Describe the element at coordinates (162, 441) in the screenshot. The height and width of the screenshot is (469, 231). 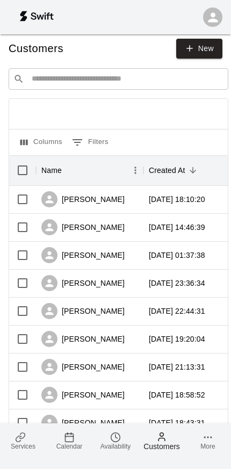
I see `a: Customers` at that location.